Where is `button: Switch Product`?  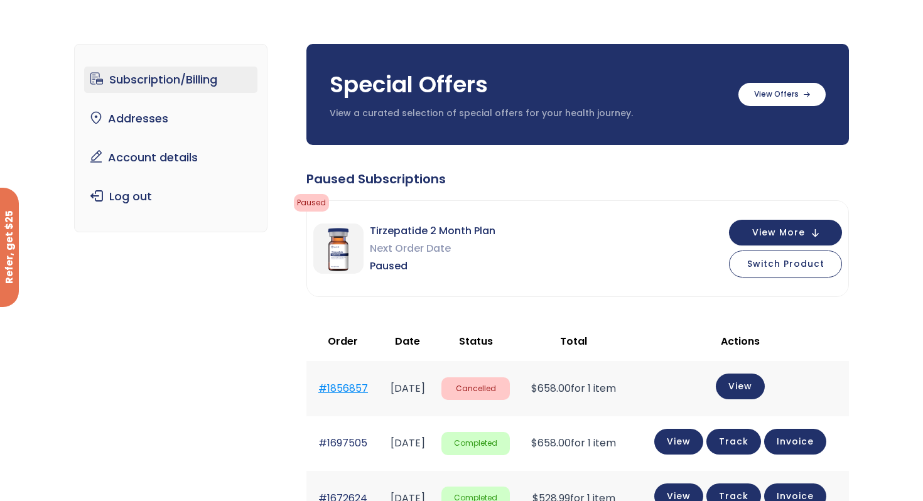
button: Switch Product is located at coordinates (786, 264).